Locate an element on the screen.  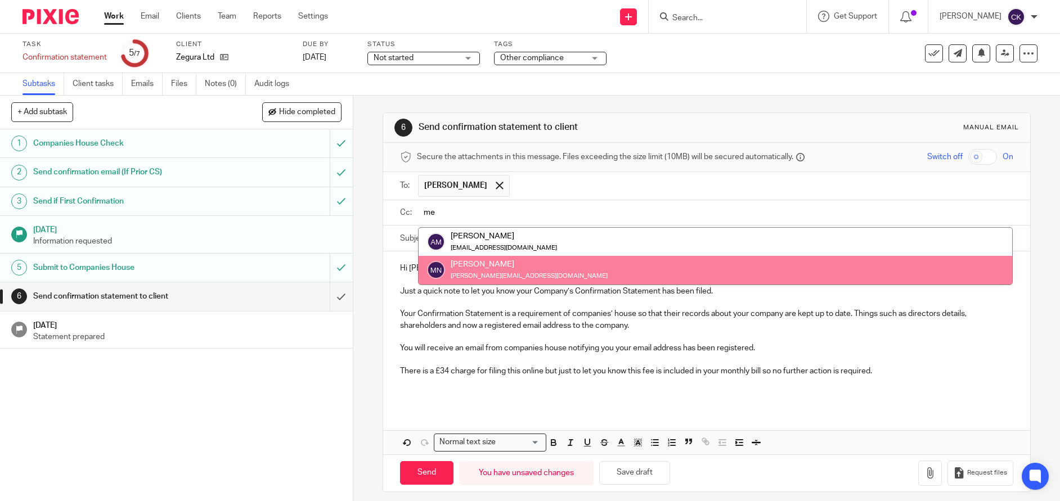
div: Search for option is located at coordinates (490, 442).